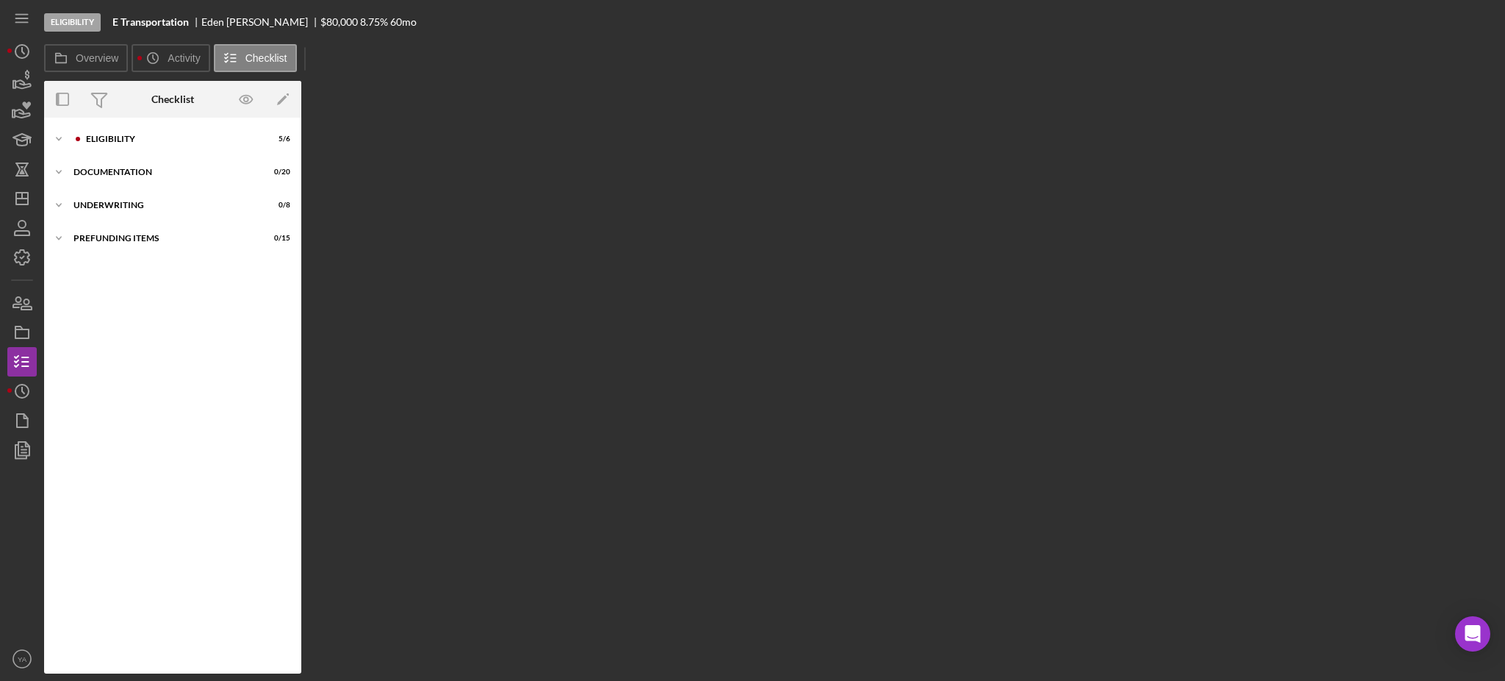 The width and height of the screenshot is (1505, 681). I want to click on label: Activity, so click(184, 58).